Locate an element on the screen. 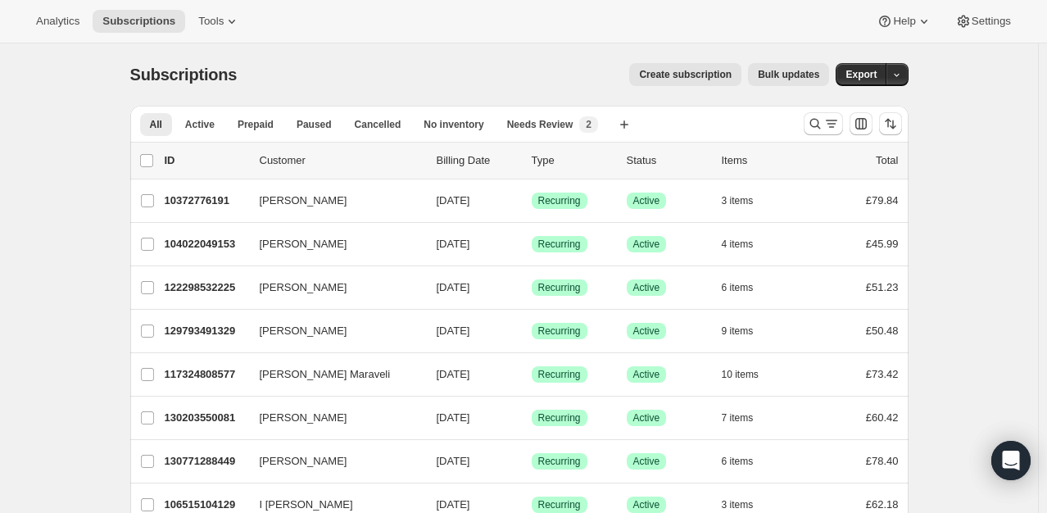 Image resolution: width=1047 pixels, height=513 pixels. span: Create subscription is located at coordinates (685, 75).